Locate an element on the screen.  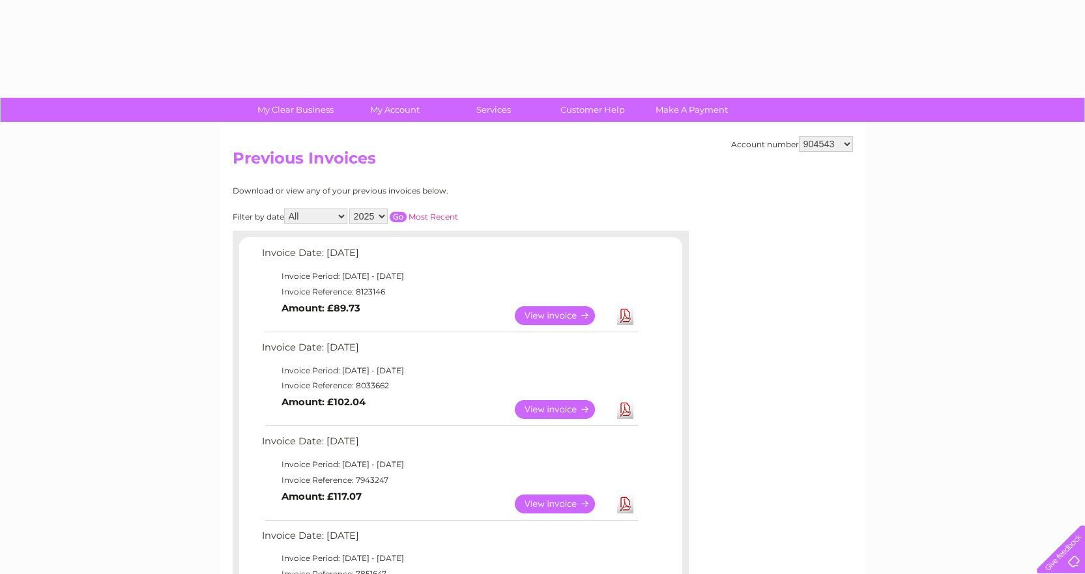
div: Download or view any of your previous invoices below. is located at coordinates (403, 191).